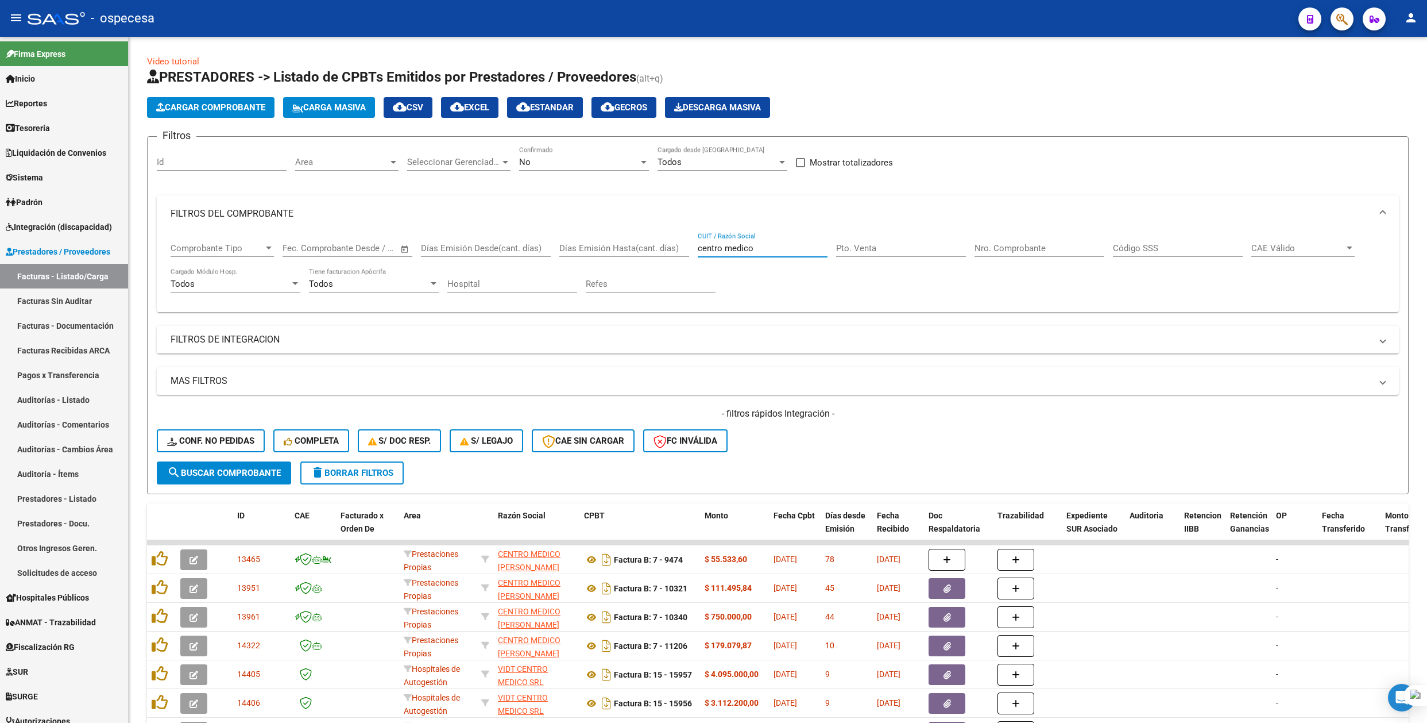  What do you see at coordinates (1094, 528) in the screenshot?
I see `datatable-header-cell: Expediente SUR Asociado` at bounding box center [1094, 528].